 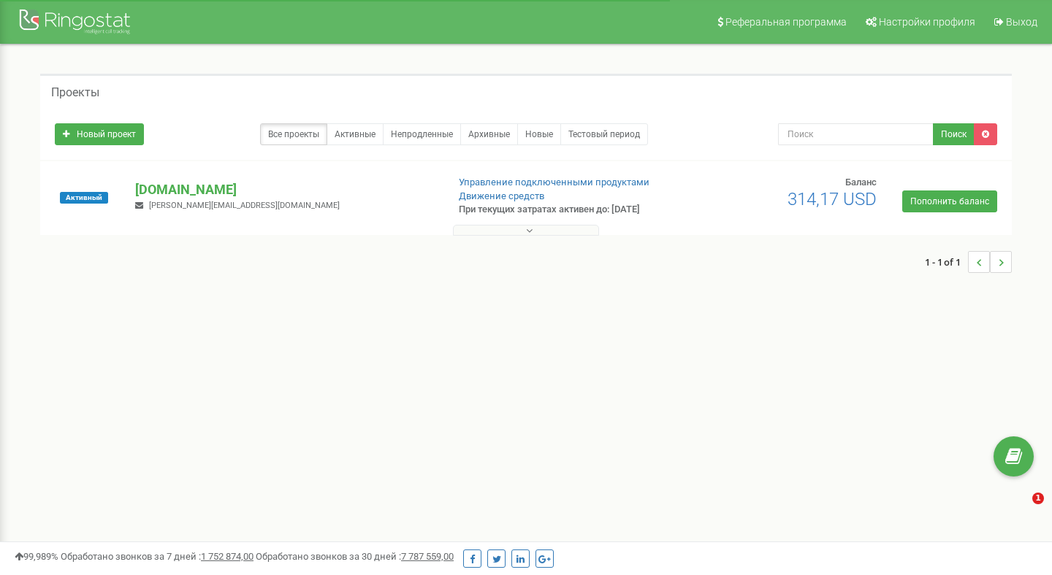 What do you see at coordinates (786, 22) in the screenshot?
I see `span: Реферальная программа` at bounding box center [786, 22].